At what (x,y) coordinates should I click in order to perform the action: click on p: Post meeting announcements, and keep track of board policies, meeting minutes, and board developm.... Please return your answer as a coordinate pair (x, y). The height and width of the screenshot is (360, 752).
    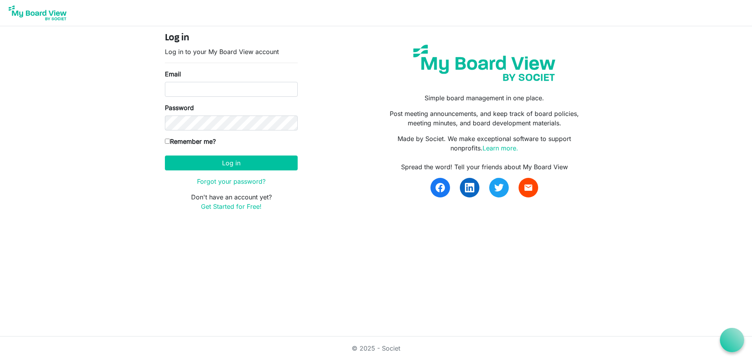
    Looking at the image, I should click on (484, 118).